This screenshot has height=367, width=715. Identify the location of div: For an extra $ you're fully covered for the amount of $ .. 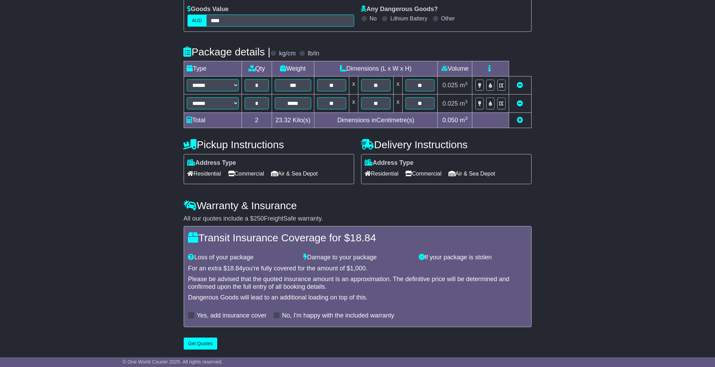
(357, 269).